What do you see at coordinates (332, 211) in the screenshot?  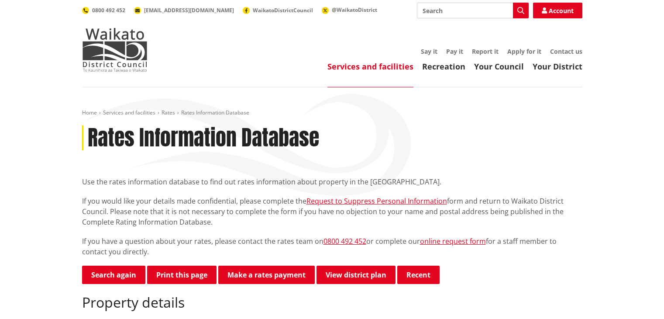 I see `p: If you would like your details made confidential, please complete the form and return to Waikato ...` at bounding box center [332, 211].